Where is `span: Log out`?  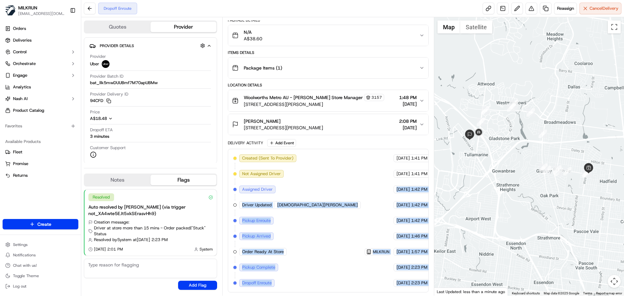 span: Log out is located at coordinates (20, 286).